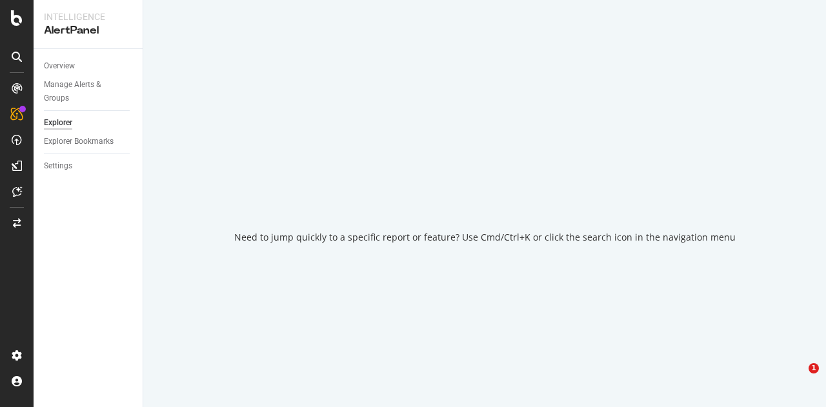 The height and width of the screenshot is (407, 826). Describe the element at coordinates (58, 123) in the screenshot. I see `div: Explorer` at that location.